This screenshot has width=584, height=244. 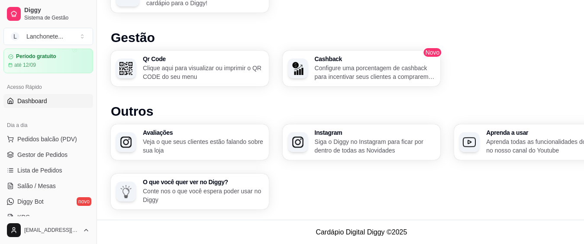 What do you see at coordinates (203, 195) in the screenshot?
I see `p: Conte nos o que você espera poder usar no Diggy` at bounding box center [203, 195].